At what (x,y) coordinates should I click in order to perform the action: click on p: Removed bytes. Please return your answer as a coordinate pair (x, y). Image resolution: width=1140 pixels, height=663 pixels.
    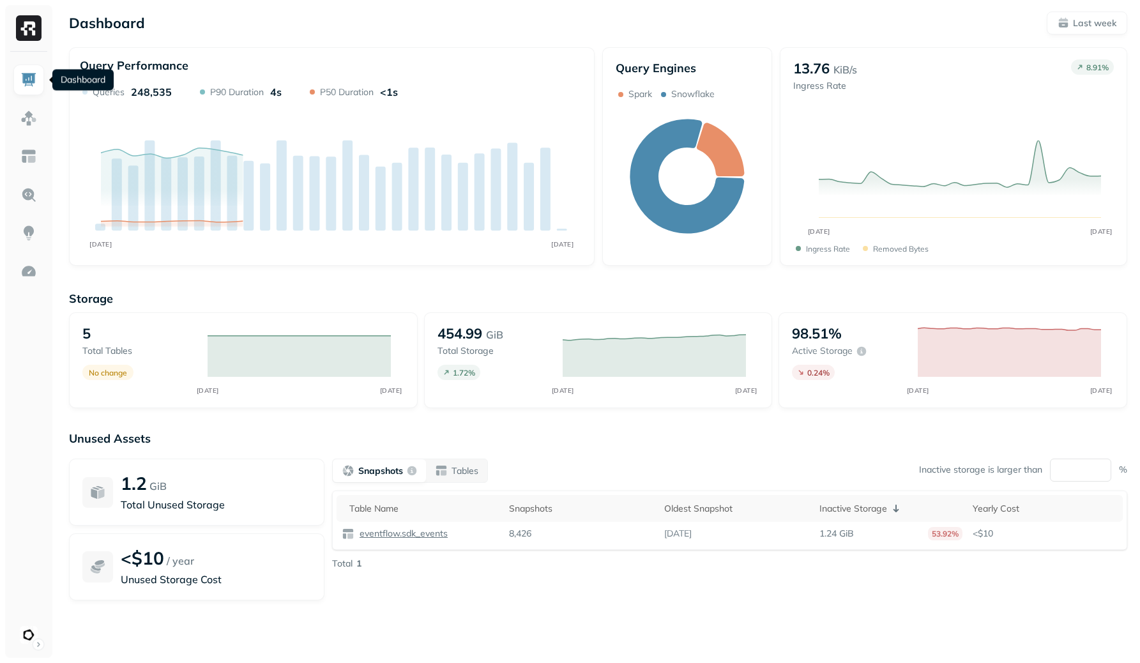
    Looking at the image, I should click on (901, 248).